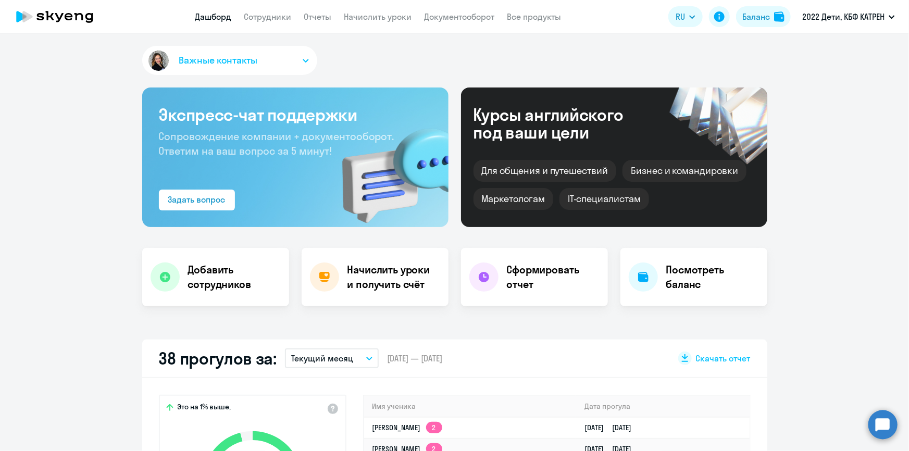  What do you see at coordinates (378, 17) in the screenshot?
I see `a: Начислить уроки` at bounding box center [378, 17].